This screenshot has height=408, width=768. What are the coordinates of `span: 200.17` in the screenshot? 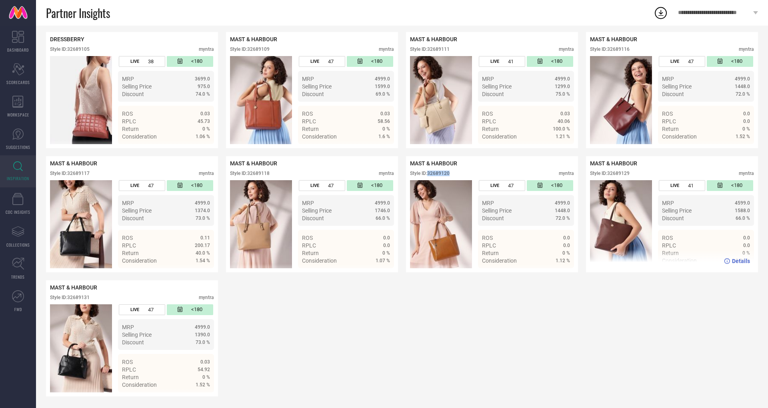 It's located at (202, 245).